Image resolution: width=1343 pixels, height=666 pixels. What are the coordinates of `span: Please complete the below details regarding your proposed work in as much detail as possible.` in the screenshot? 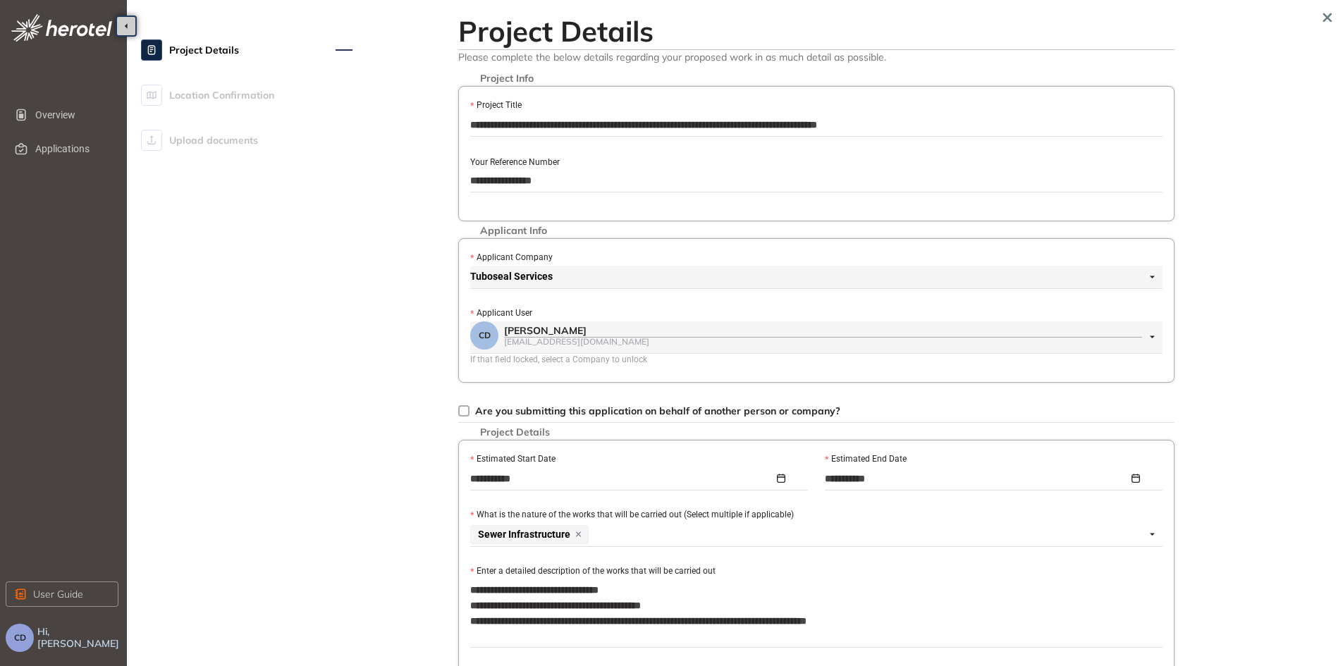 It's located at (817, 56).